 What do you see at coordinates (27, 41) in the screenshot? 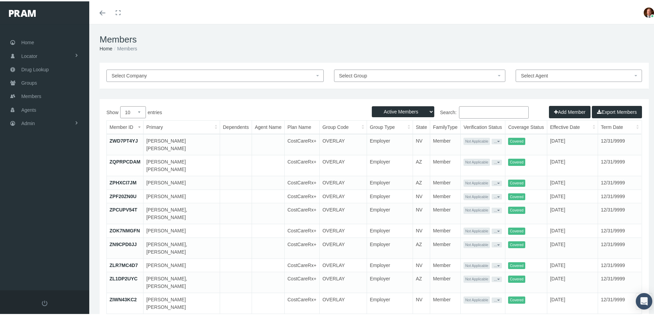
I see `span: Home` at bounding box center [27, 41].